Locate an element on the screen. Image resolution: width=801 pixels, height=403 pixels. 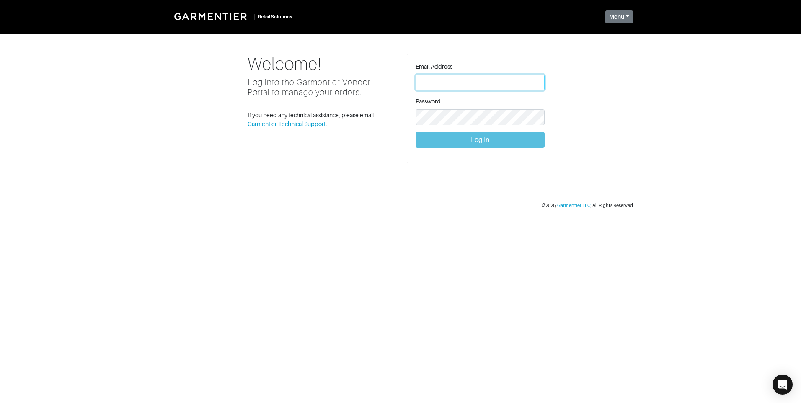
button: Menu is located at coordinates (619, 17).